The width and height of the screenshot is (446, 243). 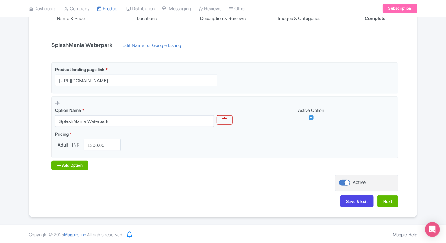 What do you see at coordinates (82, 45) in the screenshot?
I see `h4: SplashMania Waterpark` at bounding box center [82, 45].